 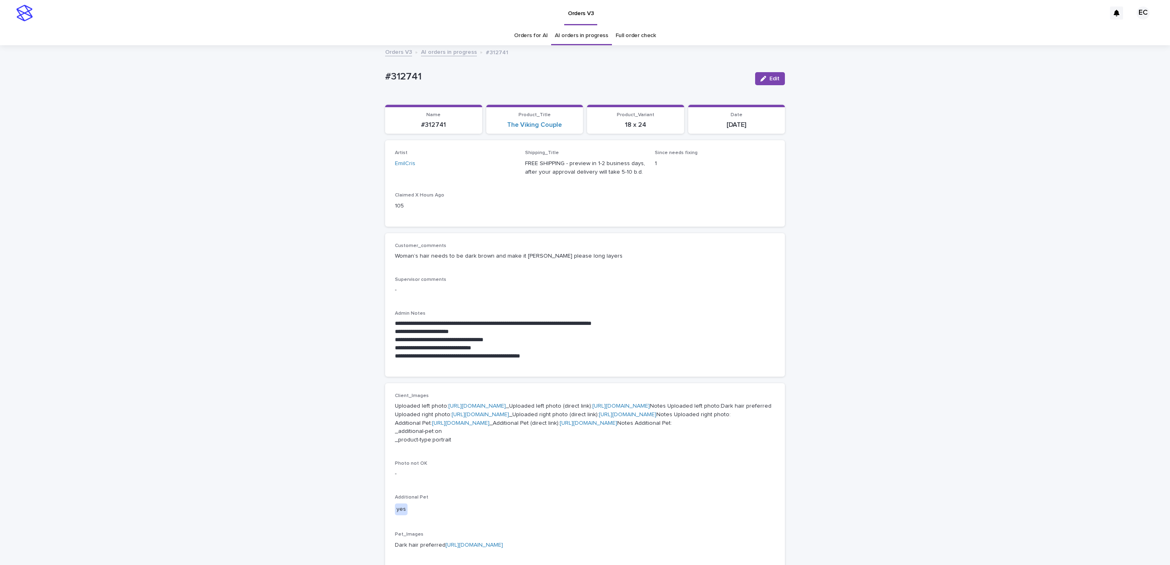 What do you see at coordinates (412, 396) in the screenshot?
I see `span: Client_Images` at bounding box center [412, 396].